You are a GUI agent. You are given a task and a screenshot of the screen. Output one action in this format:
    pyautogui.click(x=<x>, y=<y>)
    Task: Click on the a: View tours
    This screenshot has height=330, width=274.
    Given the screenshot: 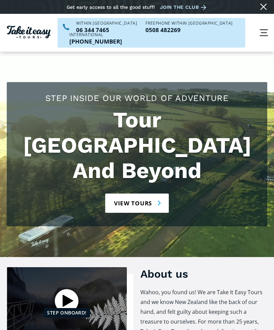 What is the action you would take?
    pyautogui.click(x=137, y=203)
    